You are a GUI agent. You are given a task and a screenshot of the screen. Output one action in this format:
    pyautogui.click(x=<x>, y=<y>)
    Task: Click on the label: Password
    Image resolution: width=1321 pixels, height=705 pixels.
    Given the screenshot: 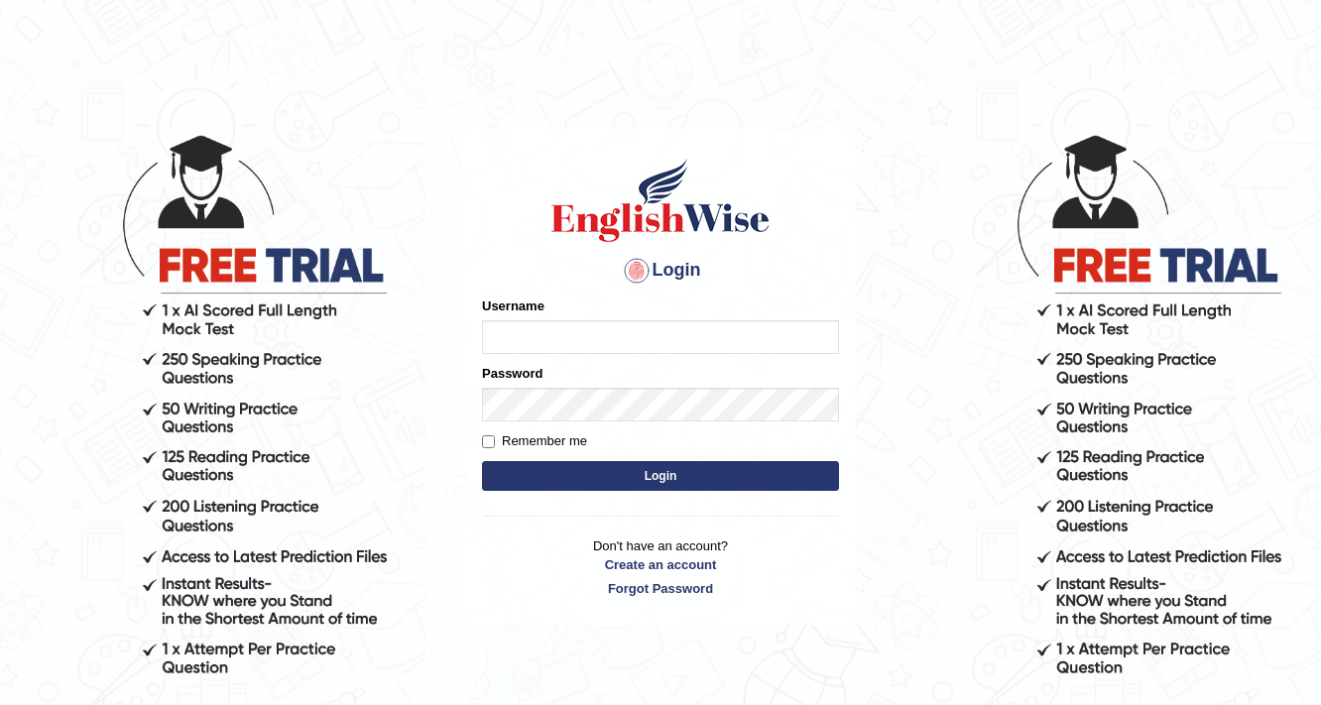 What is the action you would take?
    pyautogui.click(x=512, y=373)
    